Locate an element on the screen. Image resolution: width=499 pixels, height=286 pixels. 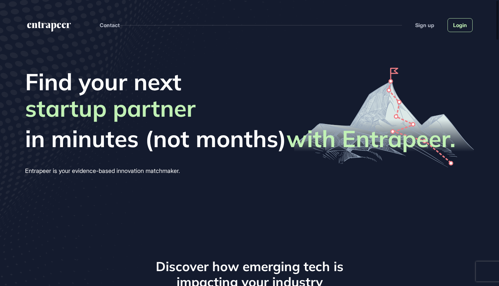
a: Login is located at coordinates (460, 25).